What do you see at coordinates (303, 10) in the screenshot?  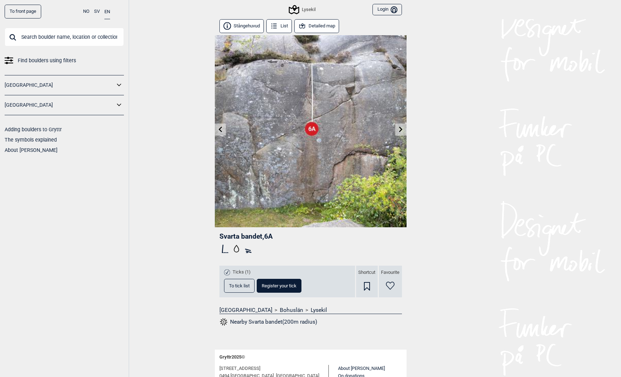 I see `div: Lysekil` at bounding box center [303, 10].